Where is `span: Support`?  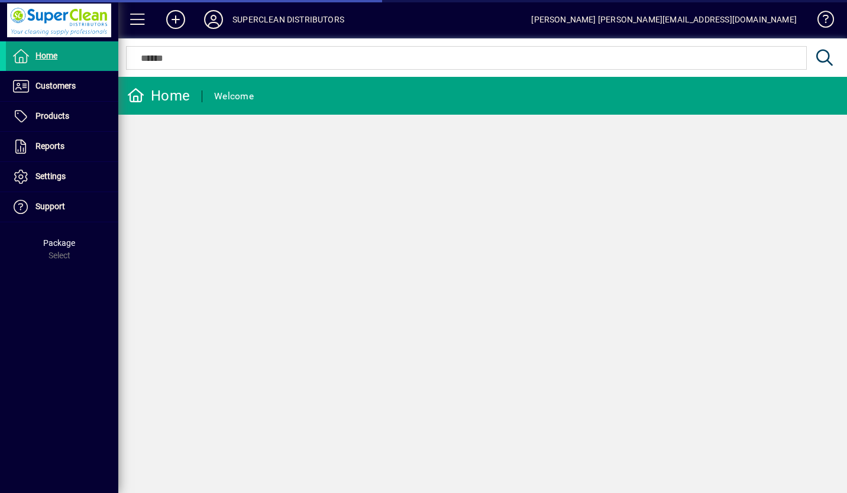 span: Support is located at coordinates (50, 206).